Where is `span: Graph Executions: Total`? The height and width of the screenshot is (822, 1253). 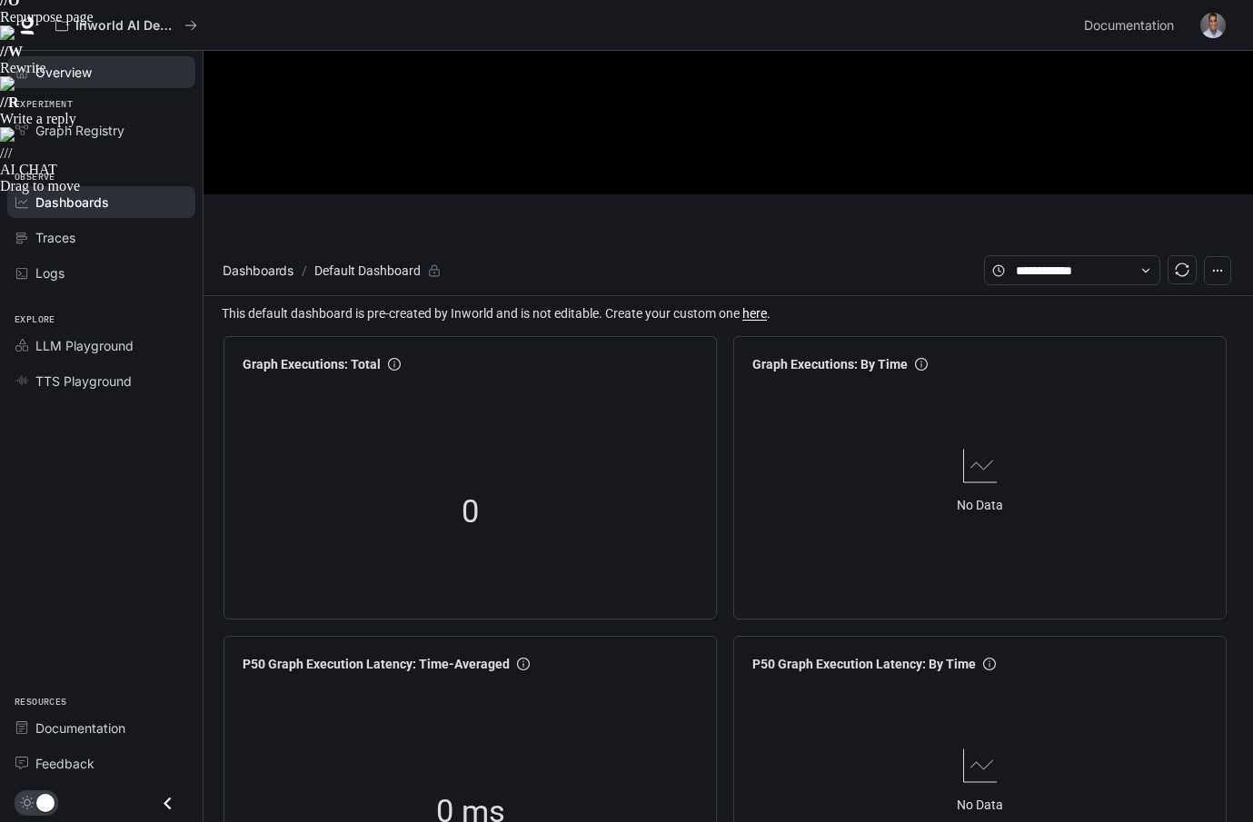 span: Graph Executions: Total is located at coordinates (312, 364).